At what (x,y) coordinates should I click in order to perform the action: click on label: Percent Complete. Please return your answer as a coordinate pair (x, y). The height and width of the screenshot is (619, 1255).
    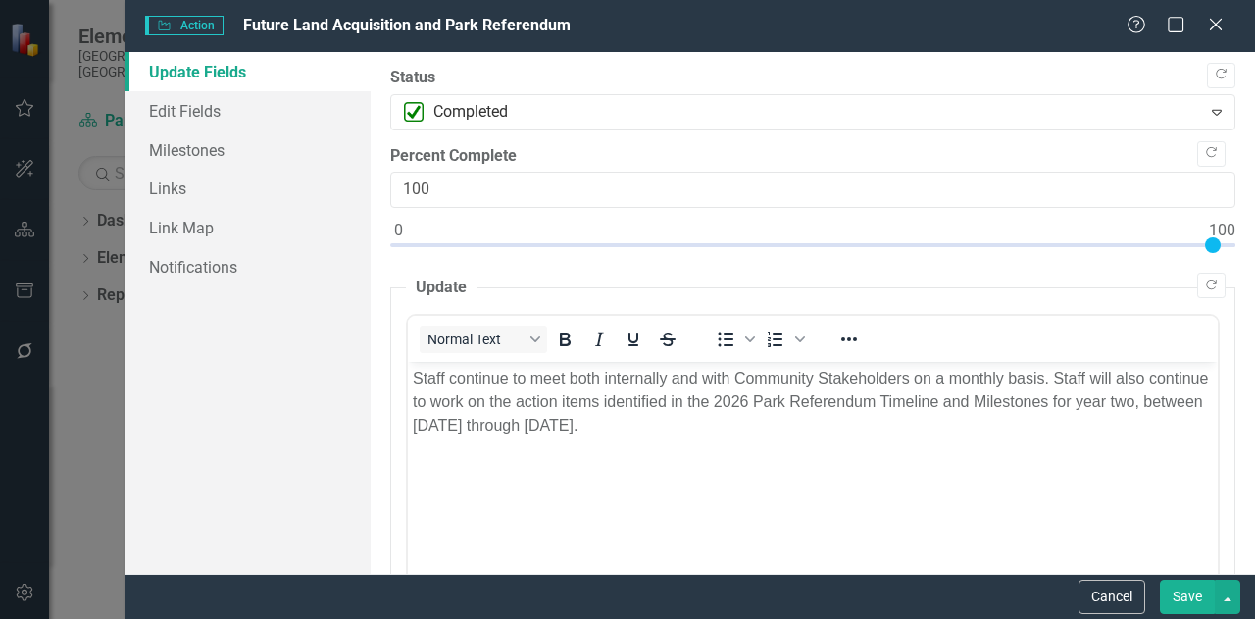
    Looking at the image, I should click on (813, 156).